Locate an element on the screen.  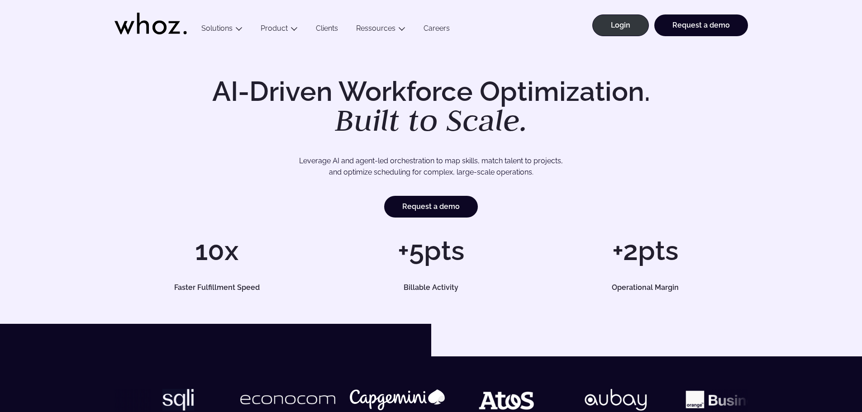
button: Product is located at coordinates (279, 30).